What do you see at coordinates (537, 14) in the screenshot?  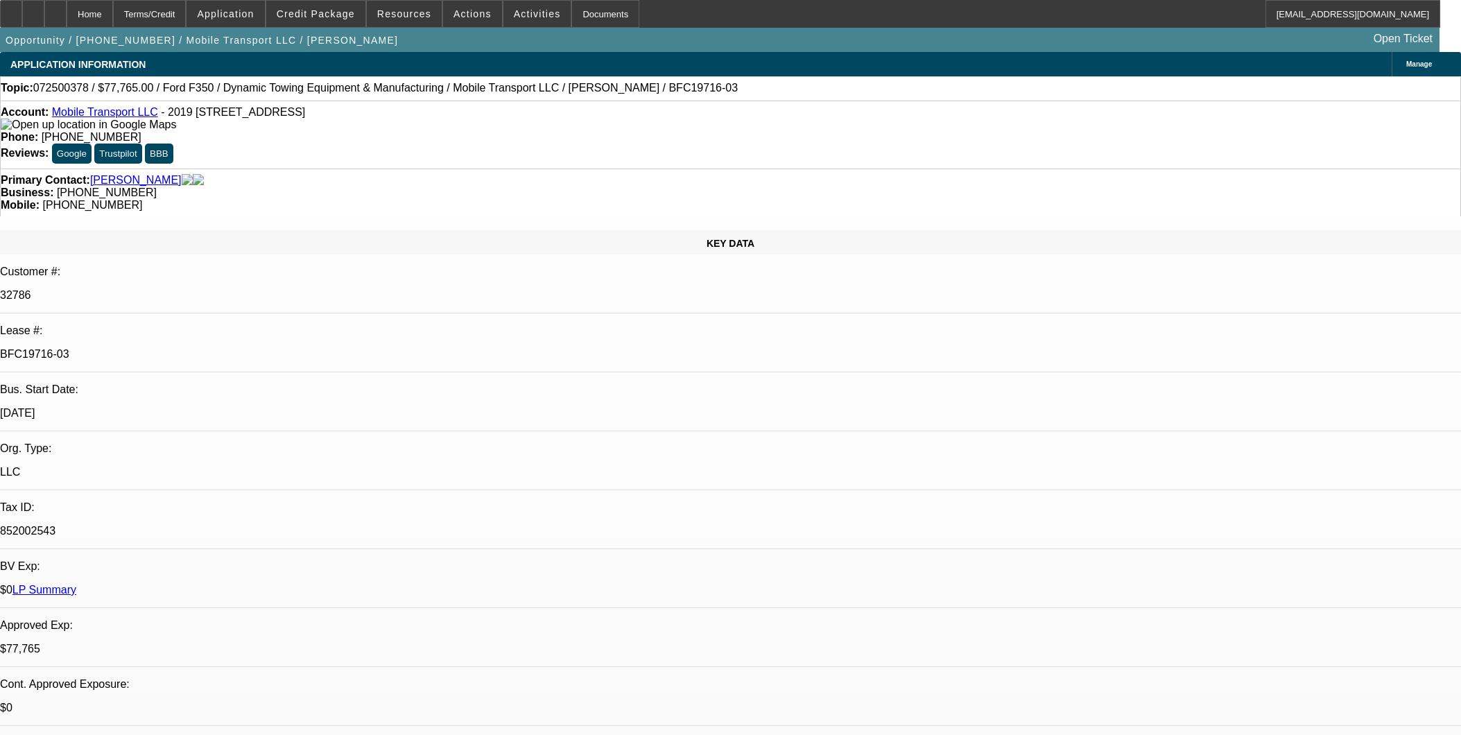 I see `span: Activities` at bounding box center [537, 14].